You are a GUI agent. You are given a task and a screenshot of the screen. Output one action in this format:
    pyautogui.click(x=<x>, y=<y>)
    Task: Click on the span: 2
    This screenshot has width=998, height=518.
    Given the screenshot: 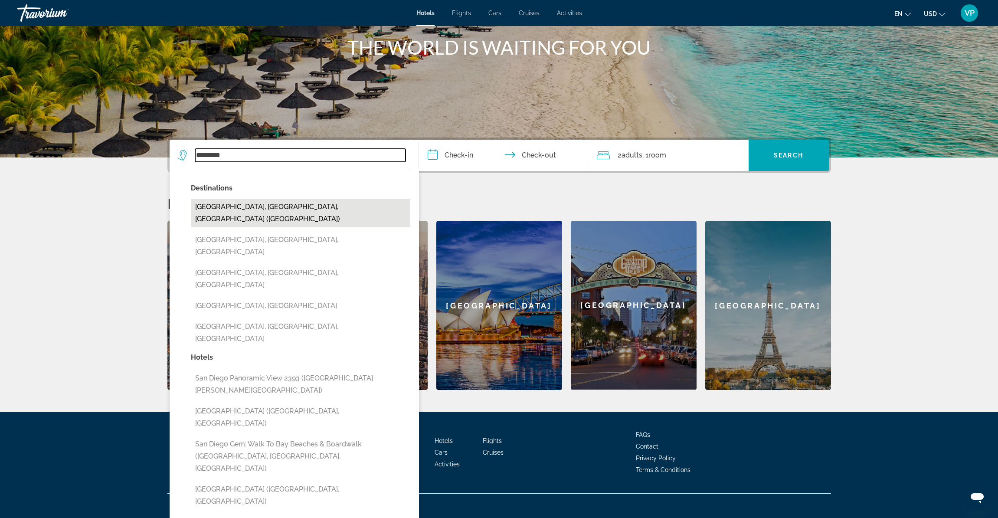 What is the action you would take?
    pyautogui.click(x=630, y=155)
    